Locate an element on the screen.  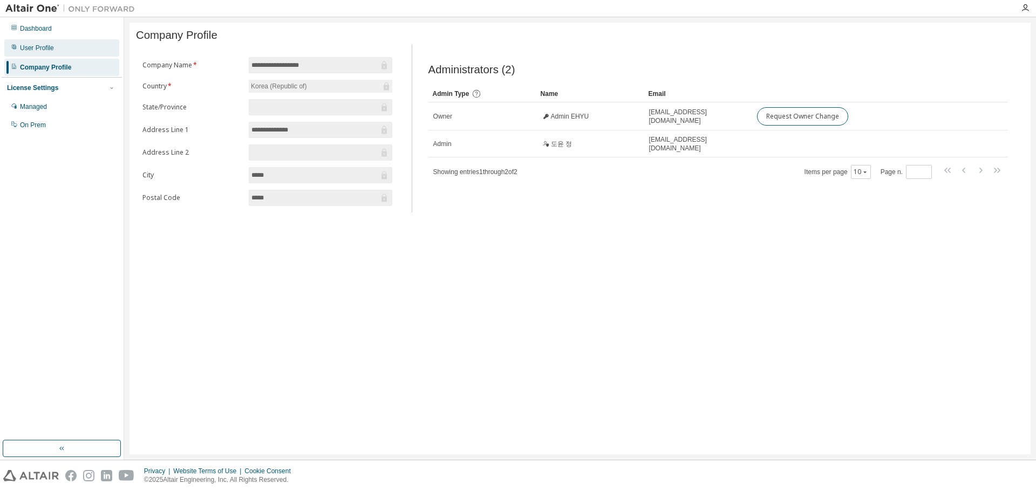
div: Dashboard is located at coordinates (36, 29).